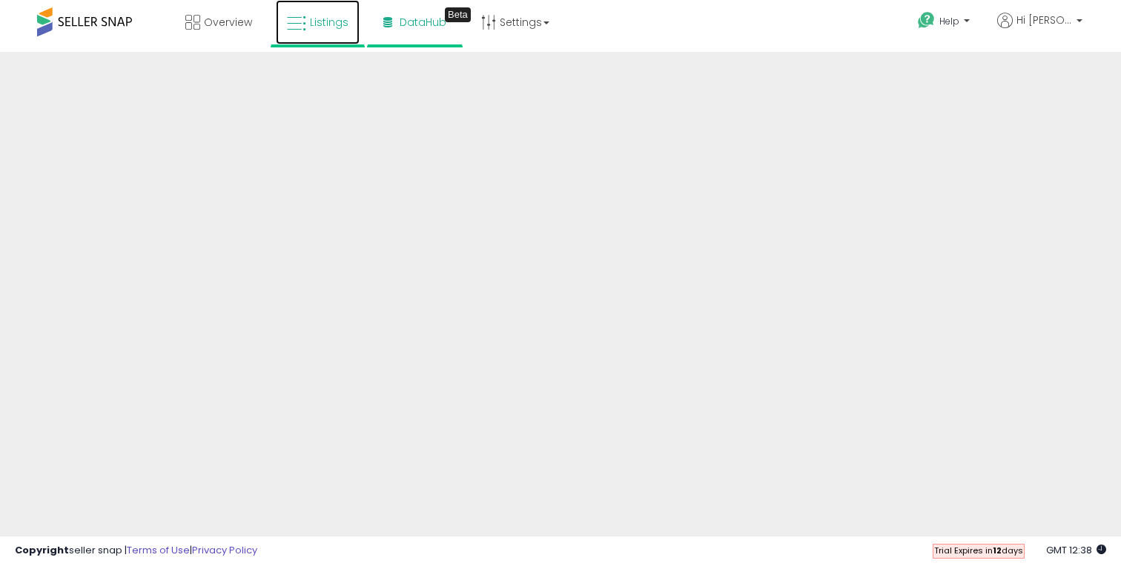 This screenshot has height=566, width=1121. What do you see at coordinates (1076, 550) in the screenshot?
I see `span: 2025-10-8 12:38 GMT` at bounding box center [1076, 550].